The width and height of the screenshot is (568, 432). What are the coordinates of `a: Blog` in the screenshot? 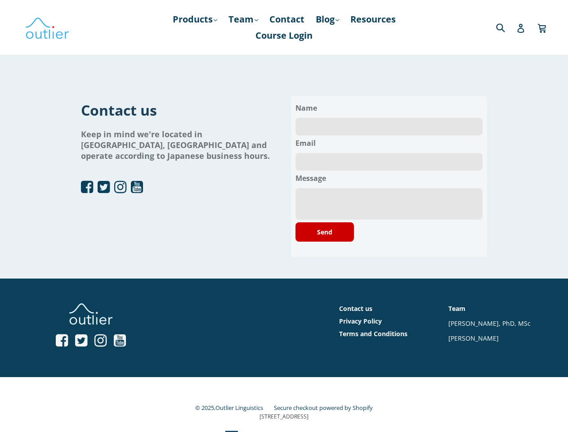 It's located at (328, 19).